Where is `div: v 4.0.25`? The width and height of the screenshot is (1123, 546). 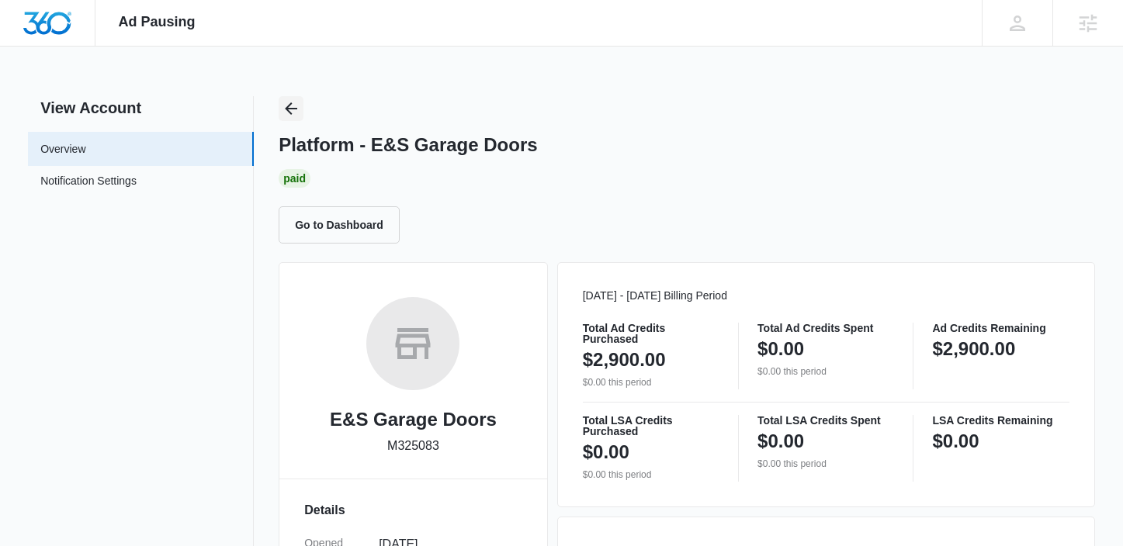 div: v 4.0.25 is located at coordinates (60, 31).